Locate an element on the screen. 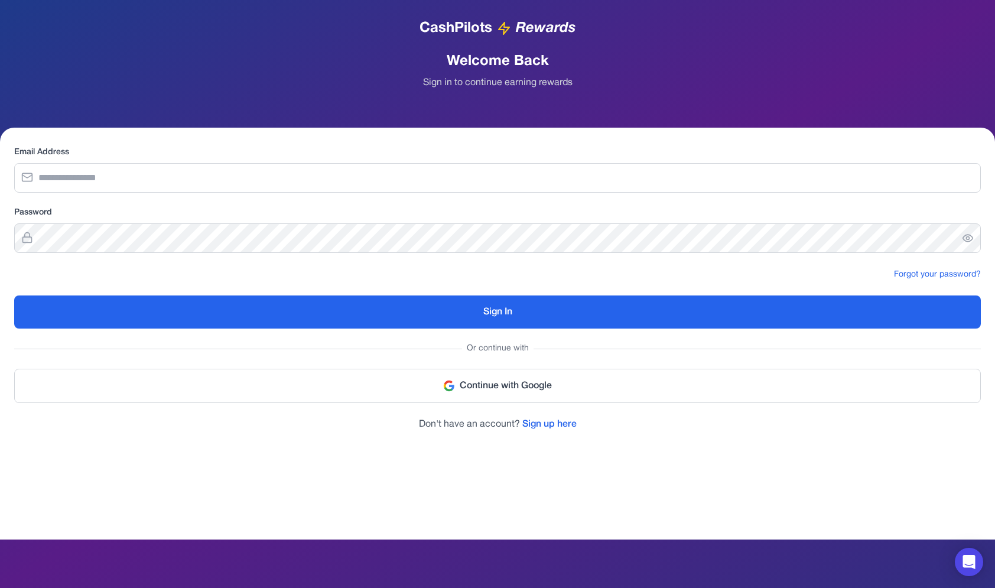  label: Password is located at coordinates (497, 213).